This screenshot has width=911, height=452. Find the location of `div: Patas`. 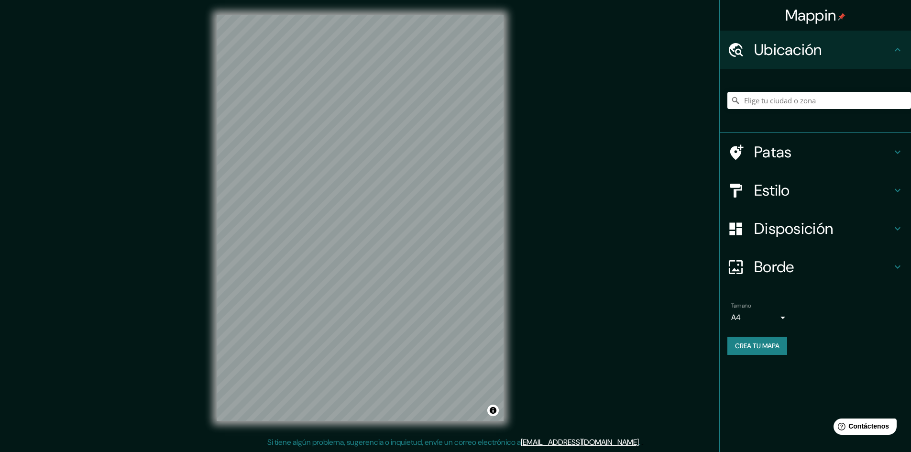

div: Patas is located at coordinates (815, 152).